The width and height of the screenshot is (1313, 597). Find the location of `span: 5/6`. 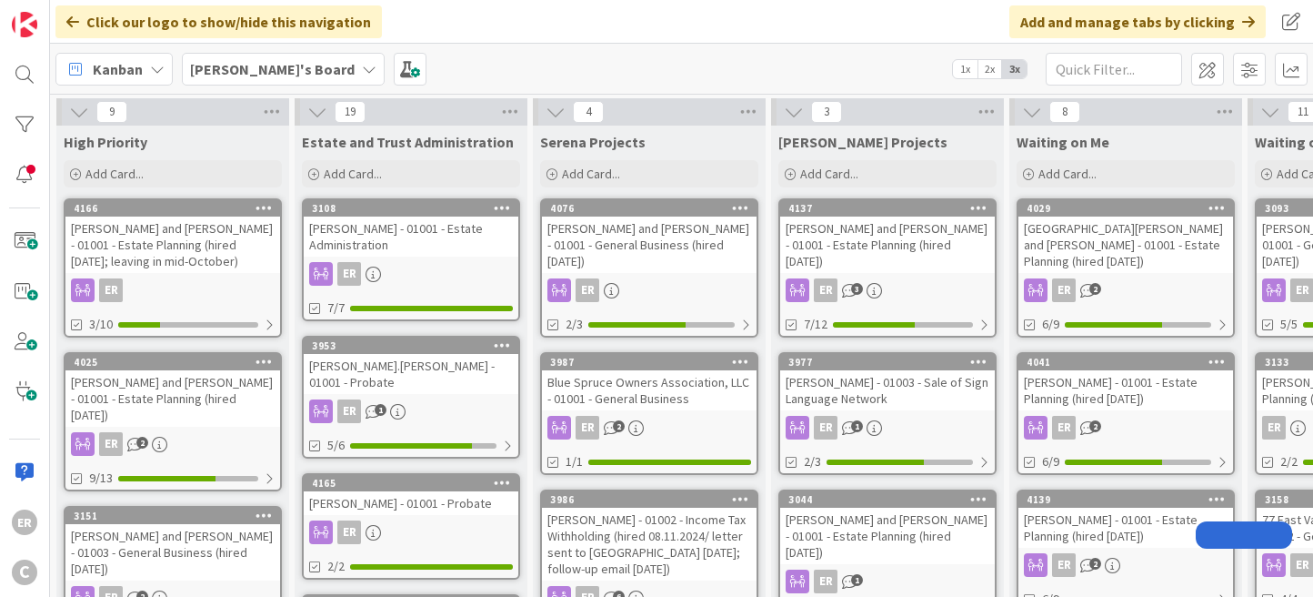

span: 5/6 is located at coordinates (336, 445).